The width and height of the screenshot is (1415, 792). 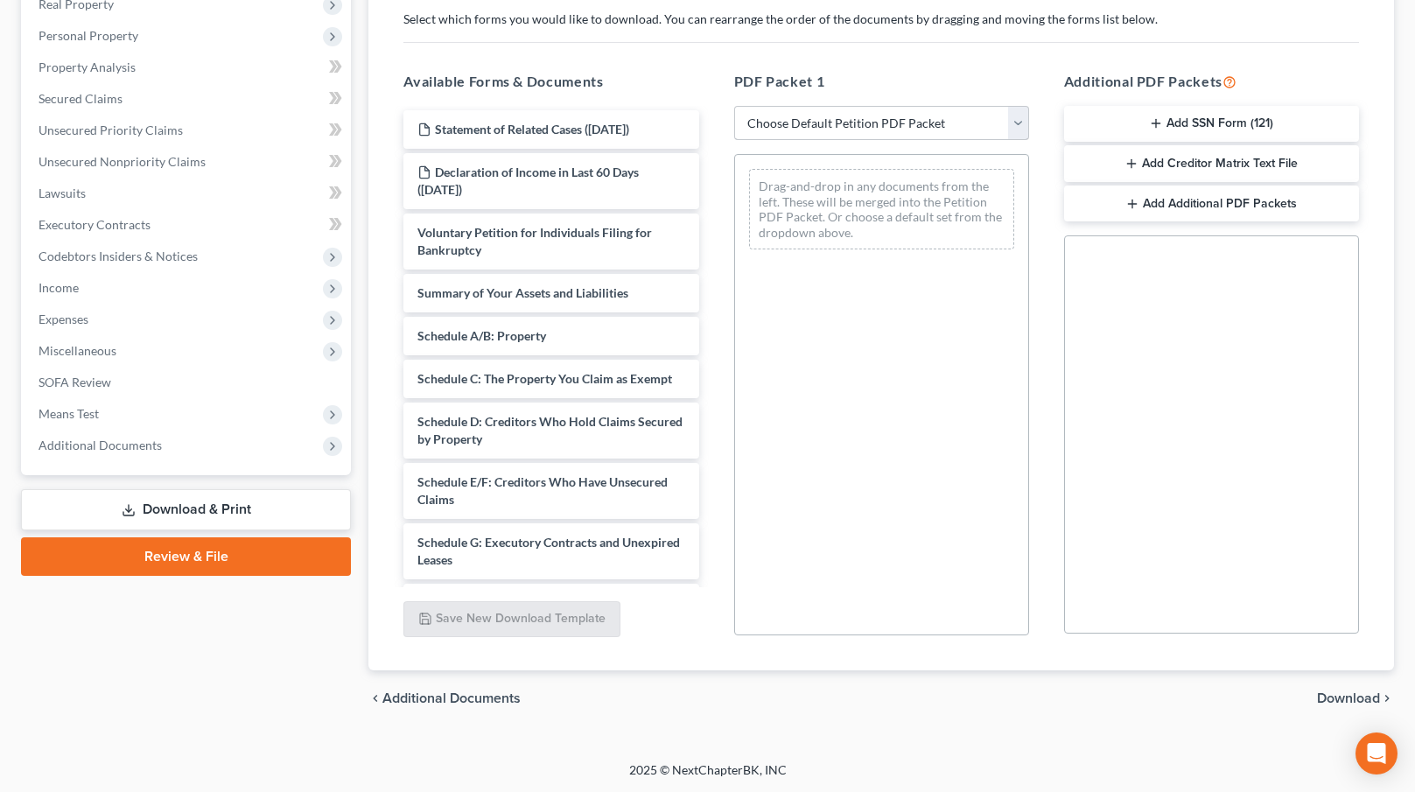 I want to click on span: Schedule C: The Property You Claim as Exempt, so click(x=544, y=378).